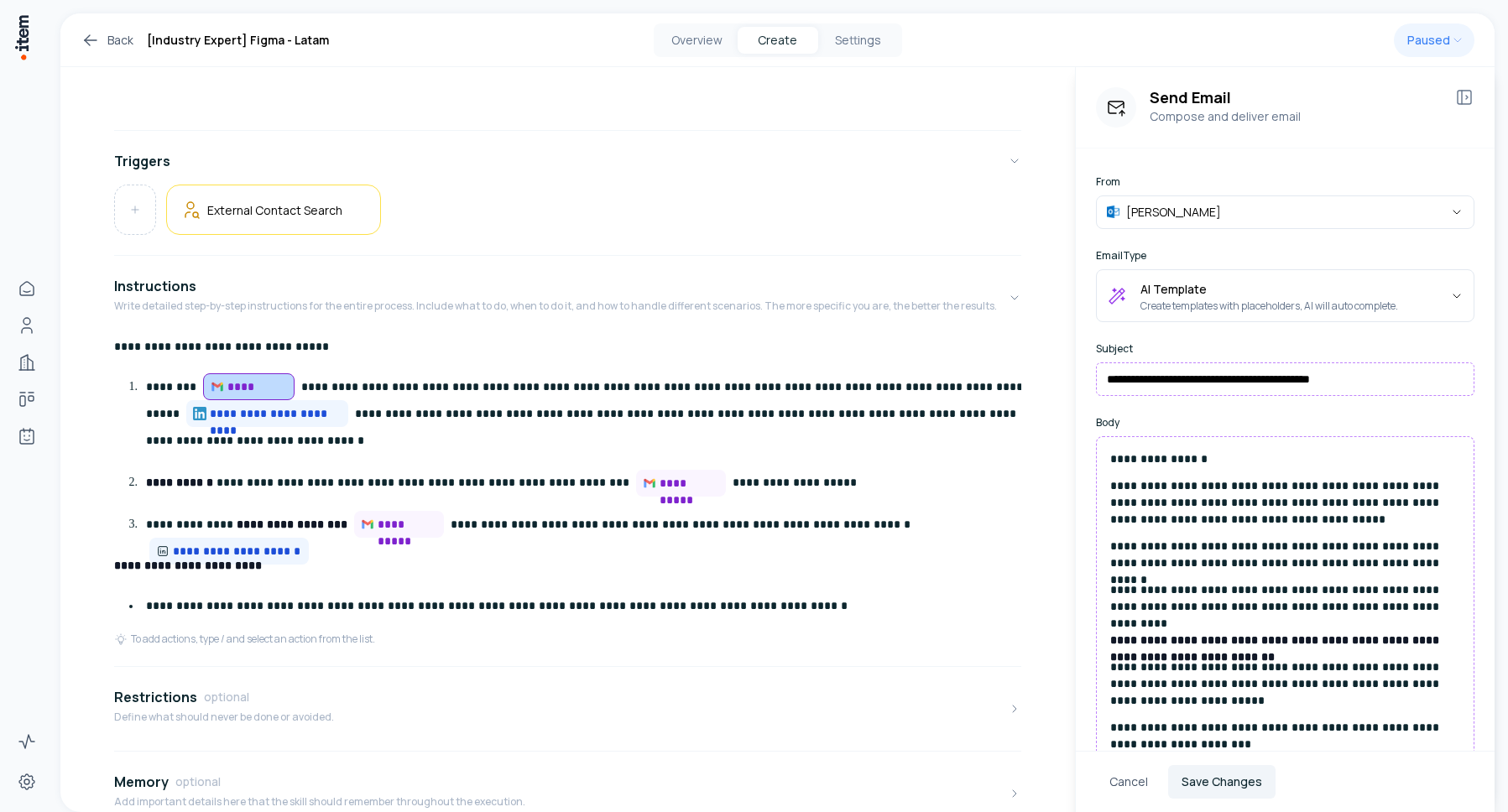 Image resolution: width=1508 pixels, height=812 pixels. I want to click on p: Add important details here that the skill should remember throughout the execution., so click(319, 802).